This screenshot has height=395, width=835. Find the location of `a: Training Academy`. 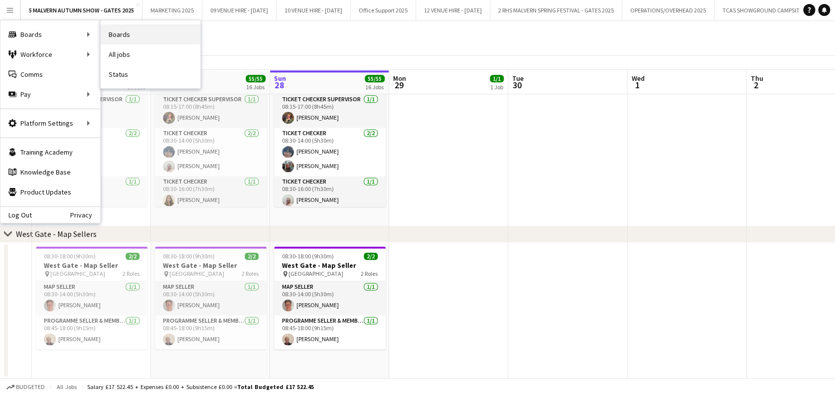

a: Training Academy is located at coordinates (50, 152).